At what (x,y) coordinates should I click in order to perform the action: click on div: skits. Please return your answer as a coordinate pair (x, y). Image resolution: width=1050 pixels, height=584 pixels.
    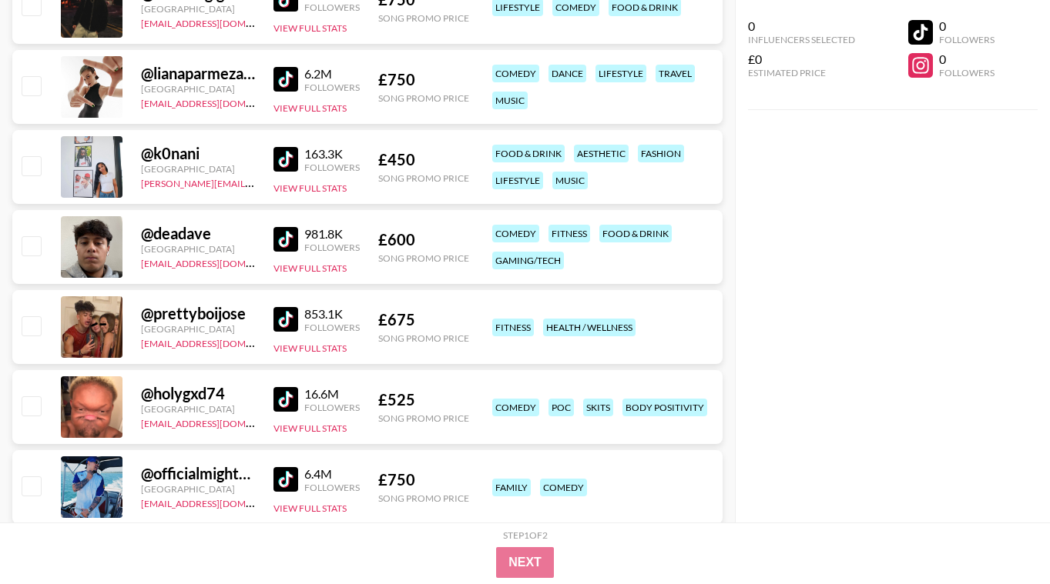
    Looking at the image, I should click on (598, 407).